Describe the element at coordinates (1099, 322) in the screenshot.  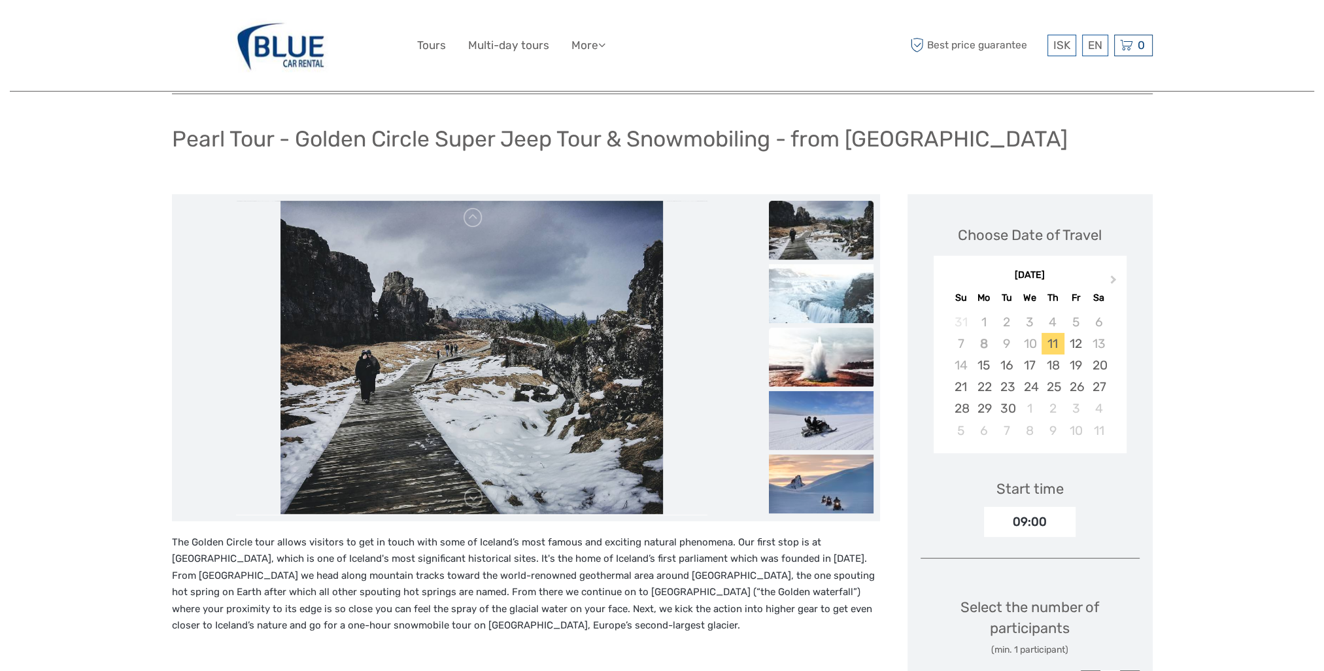
I see `div: Not available Saturday, September 6th, 2025` at that location.